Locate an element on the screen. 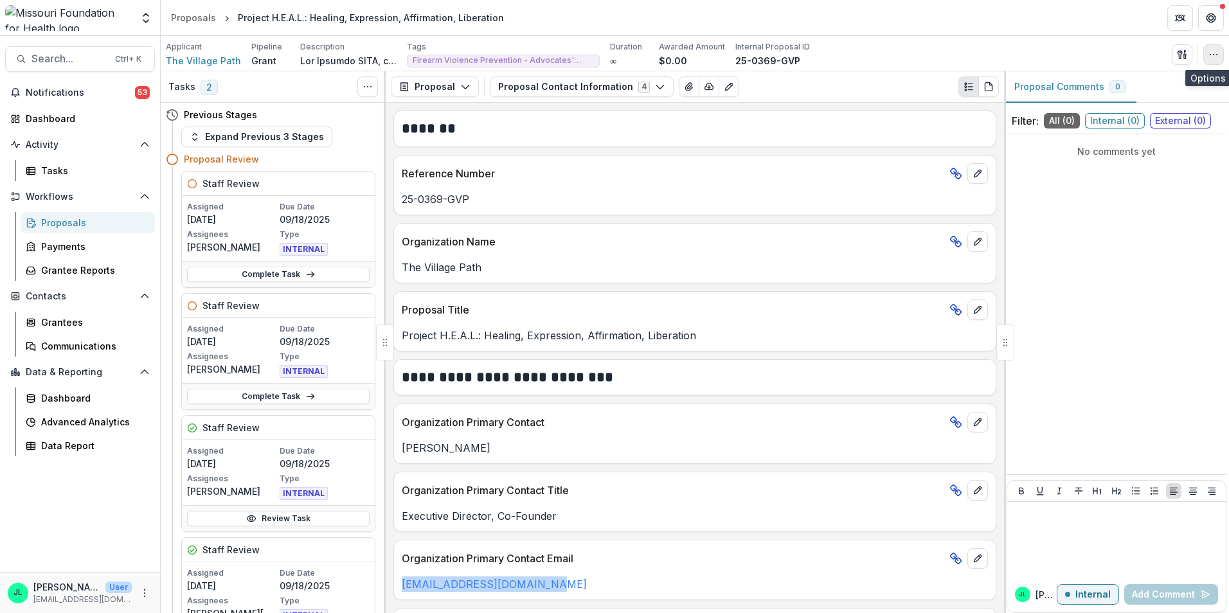  p: Organization Primary Contact is located at coordinates (673, 422).